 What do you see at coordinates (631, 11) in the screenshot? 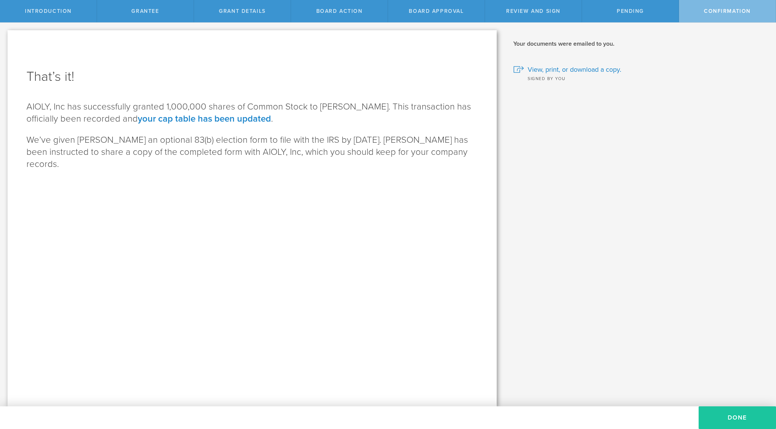
I see `span: Pending` at bounding box center [631, 11].